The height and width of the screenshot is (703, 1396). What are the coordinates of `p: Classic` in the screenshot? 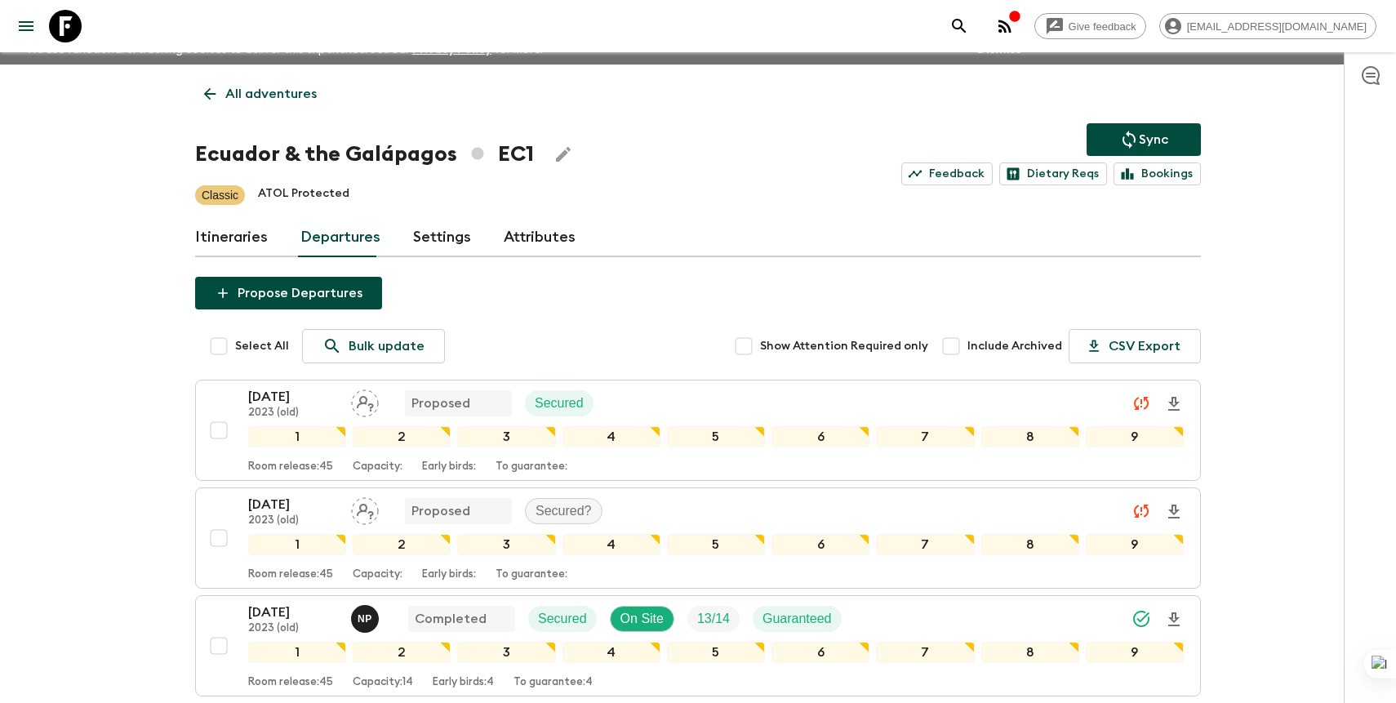 It's located at (220, 195).